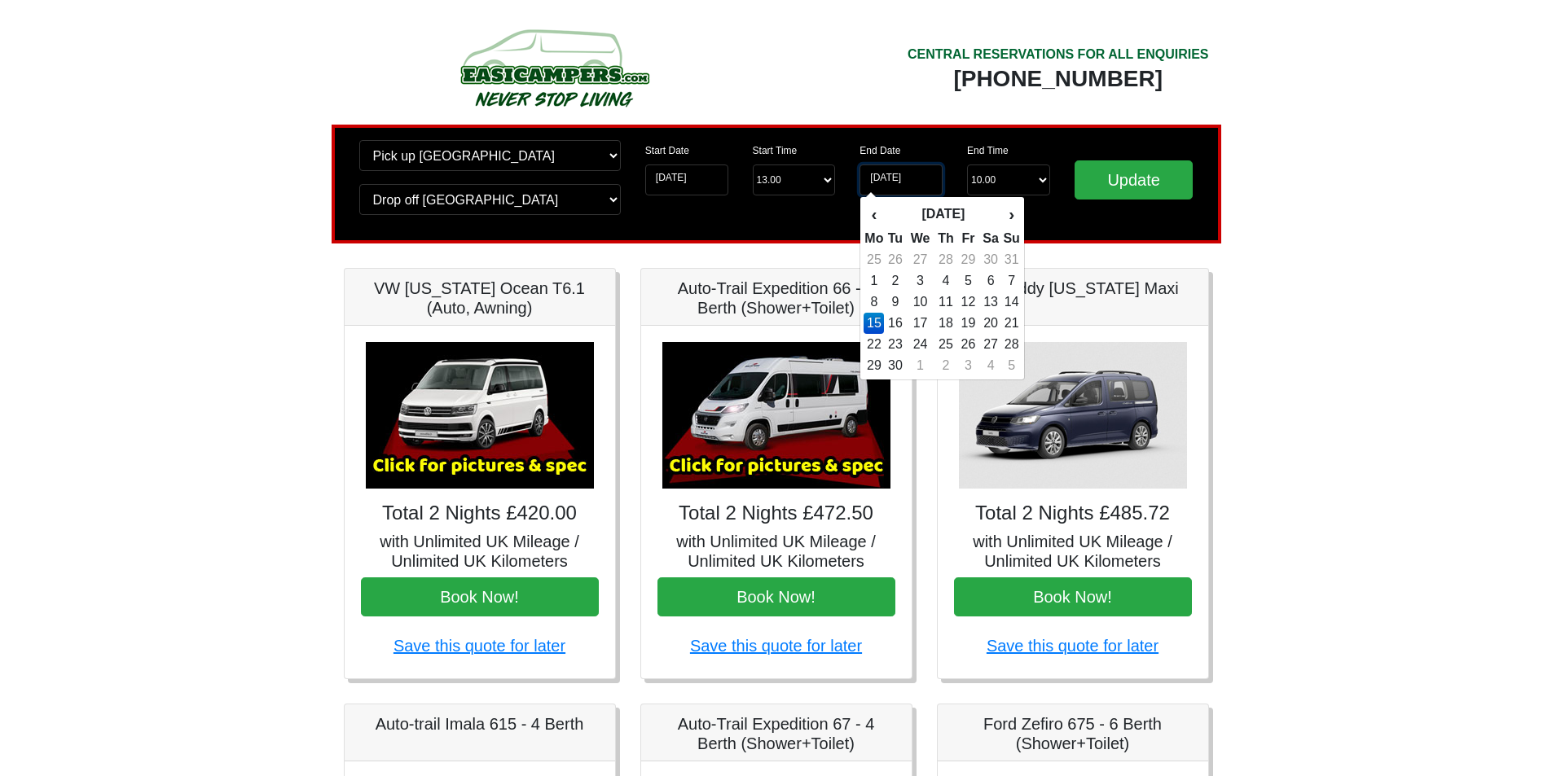  What do you see at coordinates (873, 345) in the screenshot?
I see `td: 22` at bounding box center [873, 345].